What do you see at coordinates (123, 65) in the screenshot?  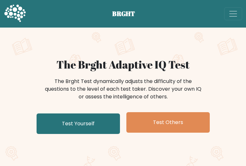 I see `h1: The Brght Adaptive IQ Test` at bounding box center [123, 65].